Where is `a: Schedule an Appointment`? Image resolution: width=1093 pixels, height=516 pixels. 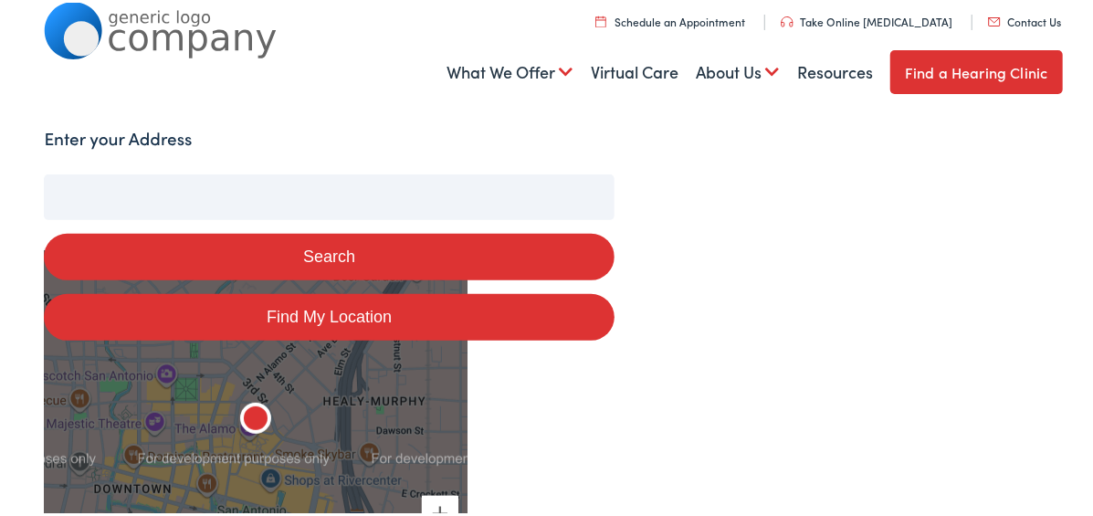
a: Schedule an Appointment is located at coordinates (670, 18).